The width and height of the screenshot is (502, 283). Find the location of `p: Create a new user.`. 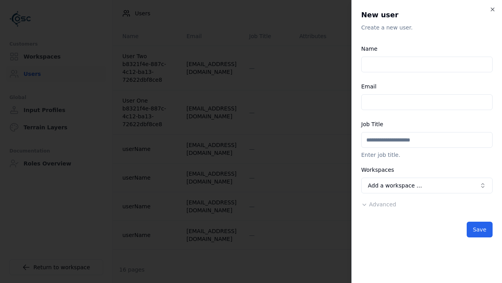

p: Create a new user. is located at coordinates (427, 27).